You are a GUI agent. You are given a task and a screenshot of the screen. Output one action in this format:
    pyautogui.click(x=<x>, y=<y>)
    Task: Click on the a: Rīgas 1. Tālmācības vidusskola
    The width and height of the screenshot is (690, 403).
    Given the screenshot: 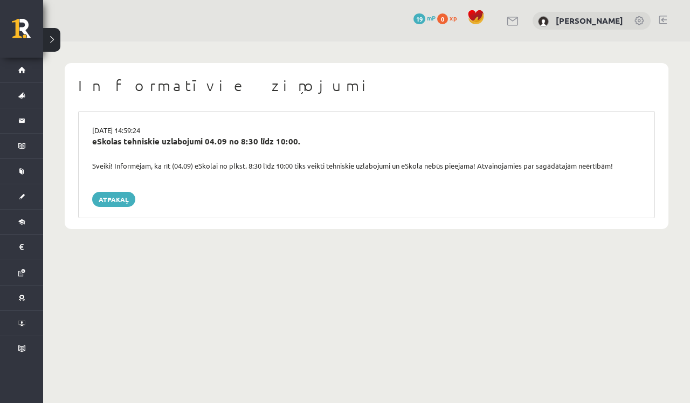 What is the action you would take?
    pyautogui.click(x=27, y=32)
    